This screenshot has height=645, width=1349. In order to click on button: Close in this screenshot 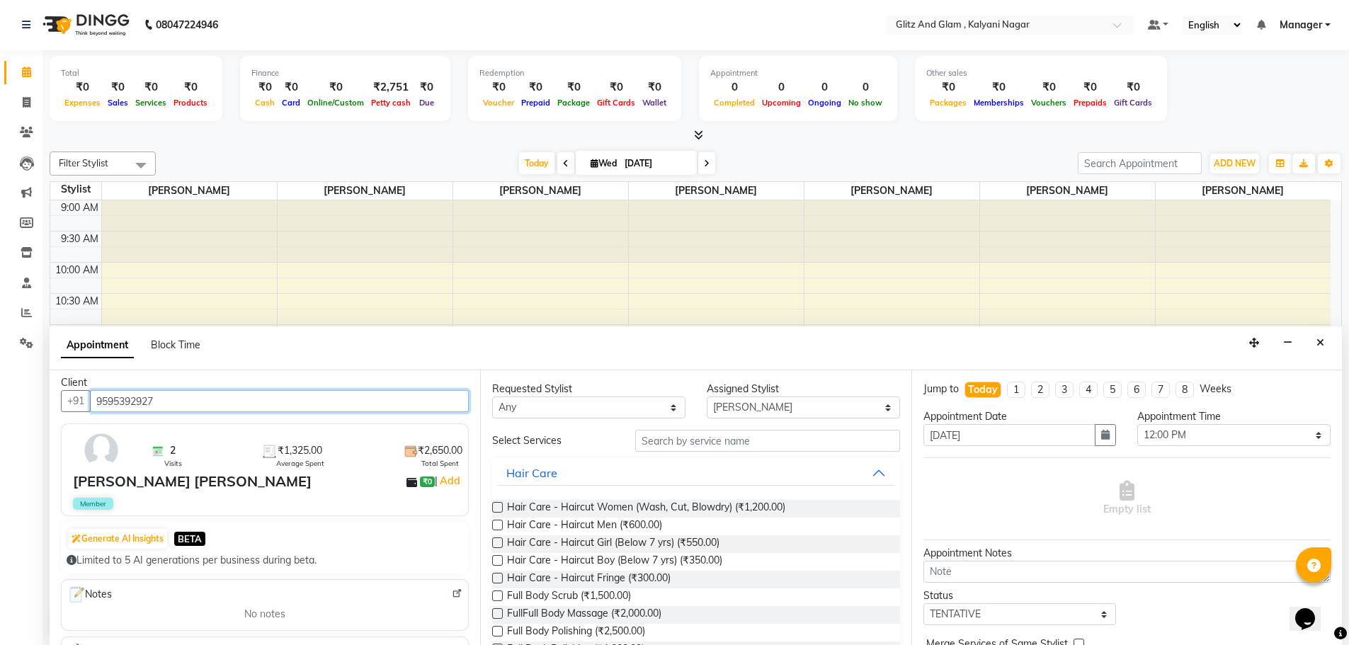, I will do `click(1320, 343)`.